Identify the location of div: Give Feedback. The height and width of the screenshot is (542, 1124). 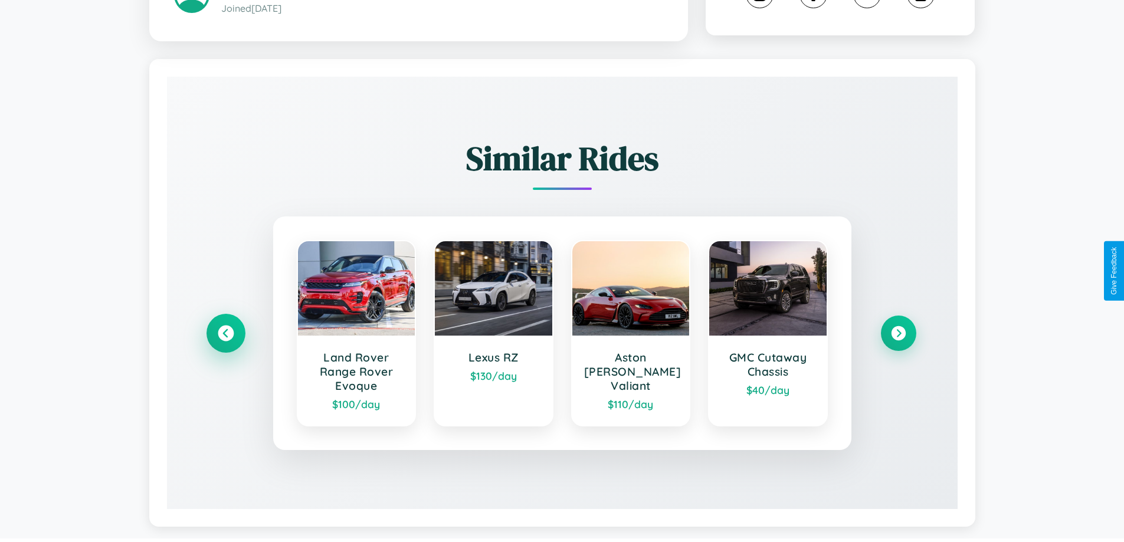
(1114, 271).